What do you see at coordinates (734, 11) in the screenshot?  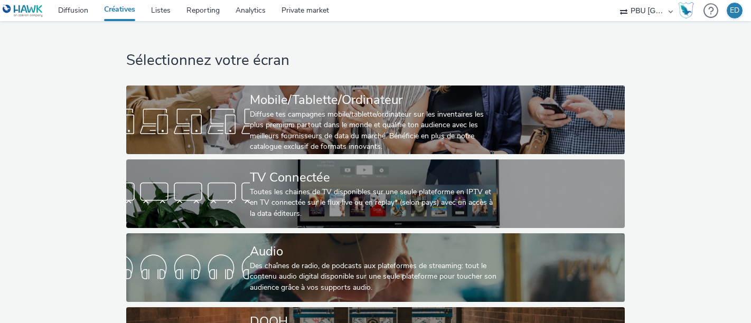 I see `div: ED` at bounding box center [734, 11].